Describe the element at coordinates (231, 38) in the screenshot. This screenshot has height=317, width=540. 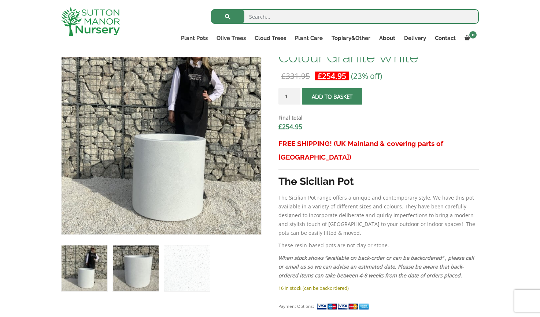
I see `a: Olive Trees` at that location.